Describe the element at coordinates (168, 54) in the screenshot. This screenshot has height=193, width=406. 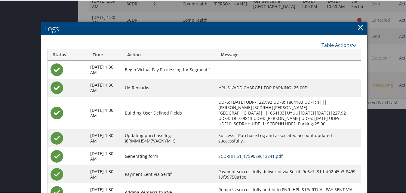
I see `th: Action: activate to sort column ascending` at that location.